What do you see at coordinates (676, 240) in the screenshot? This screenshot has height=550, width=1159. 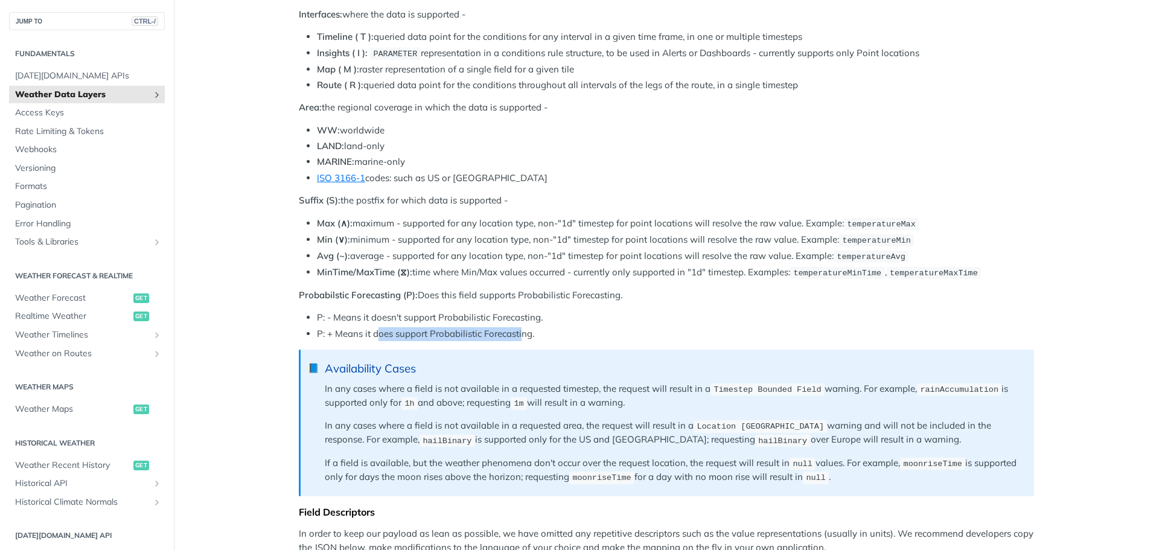 I see `li: minimum - supported for any location type, non-"1d" timestep for point locations will resolve the...` at bounding box center [676, 240].